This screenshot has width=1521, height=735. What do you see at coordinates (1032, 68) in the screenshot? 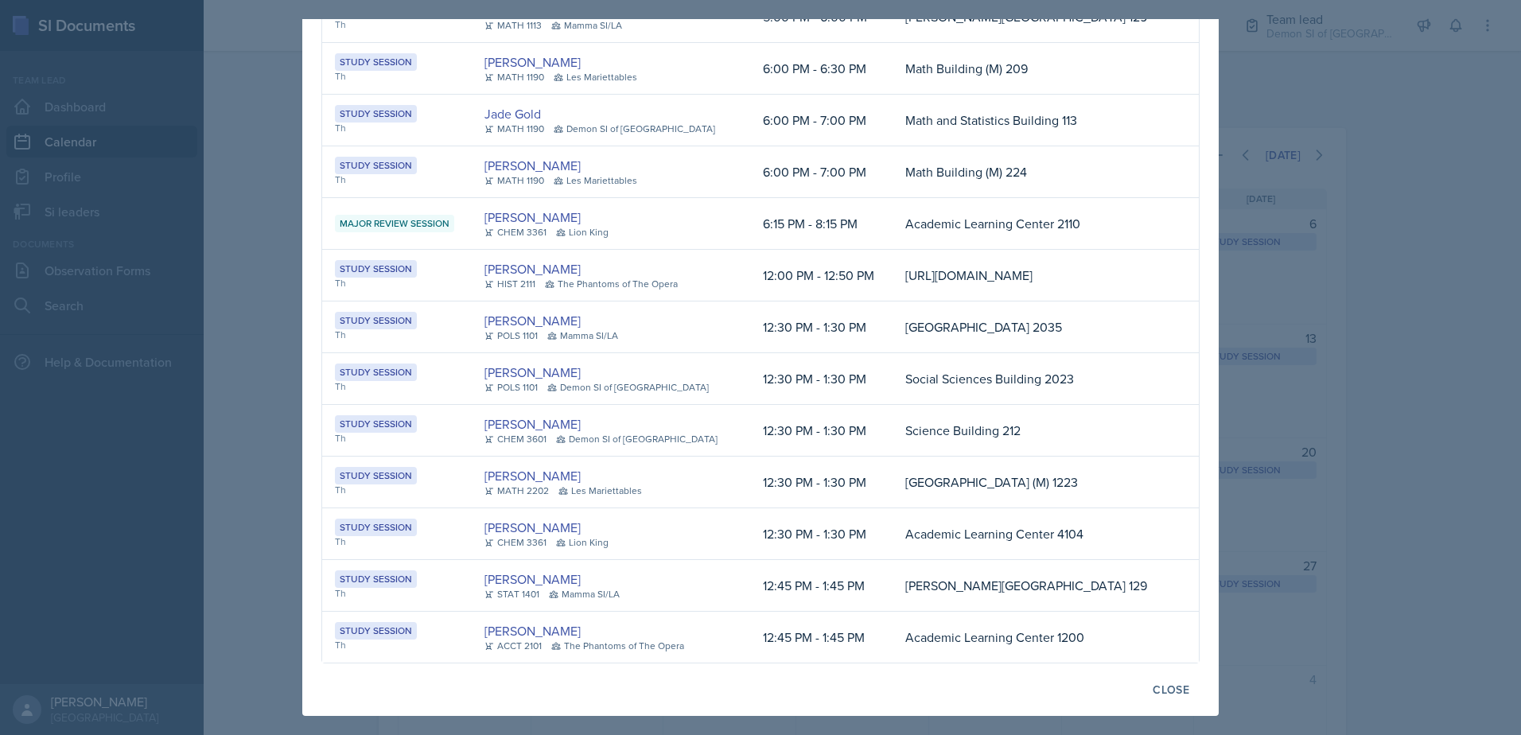
I see `td: Math Building (M) 209` at bounding box center [1032, 68].